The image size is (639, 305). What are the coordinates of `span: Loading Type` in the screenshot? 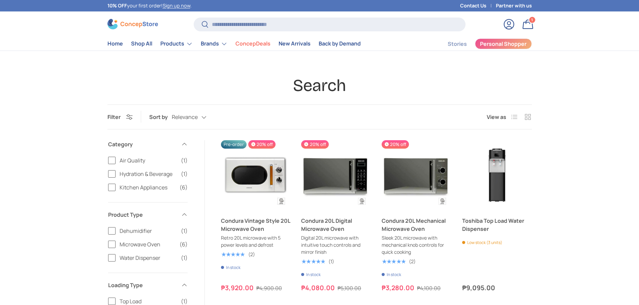 It's located at (143, 285).